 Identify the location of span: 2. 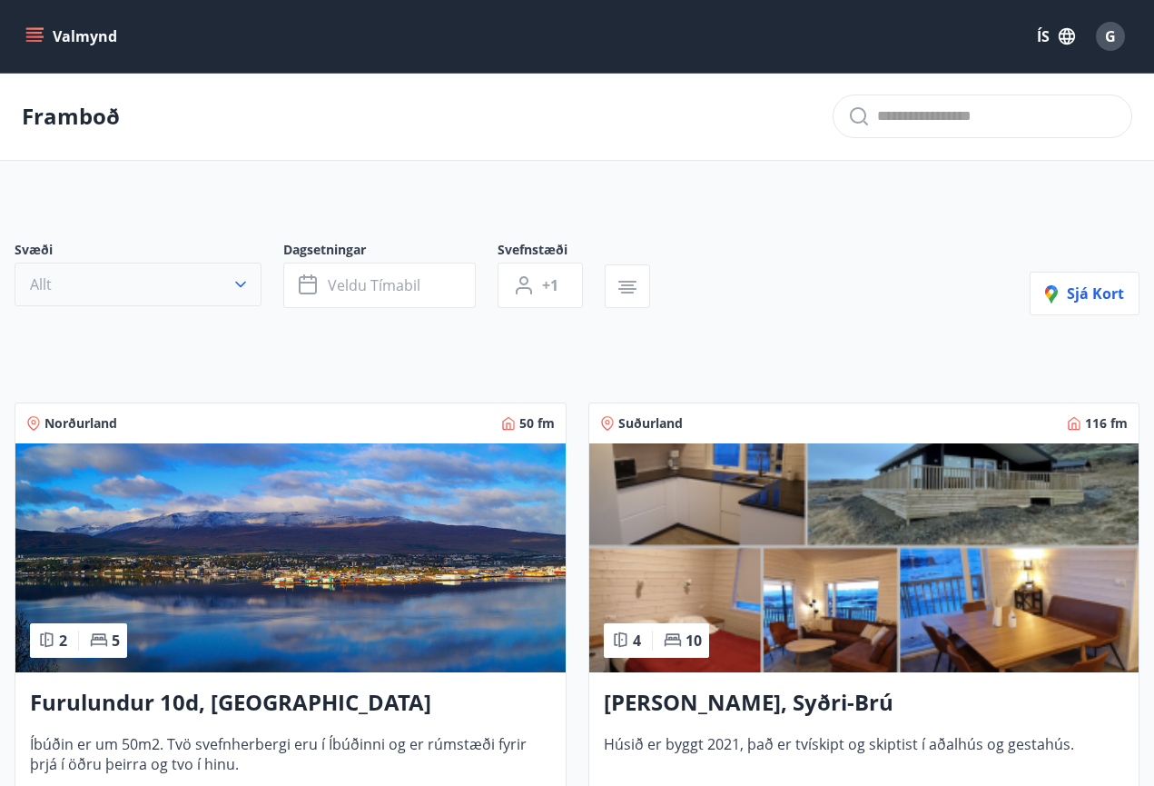
(63, 640).